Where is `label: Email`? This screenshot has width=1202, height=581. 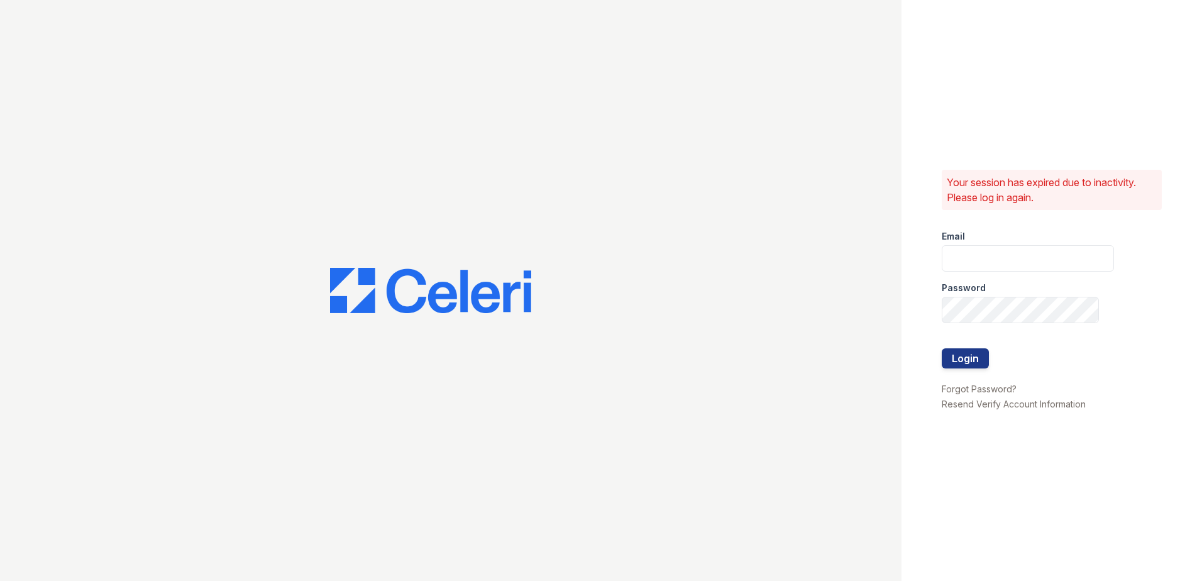
label: Email is located at coordinates (953, 236).